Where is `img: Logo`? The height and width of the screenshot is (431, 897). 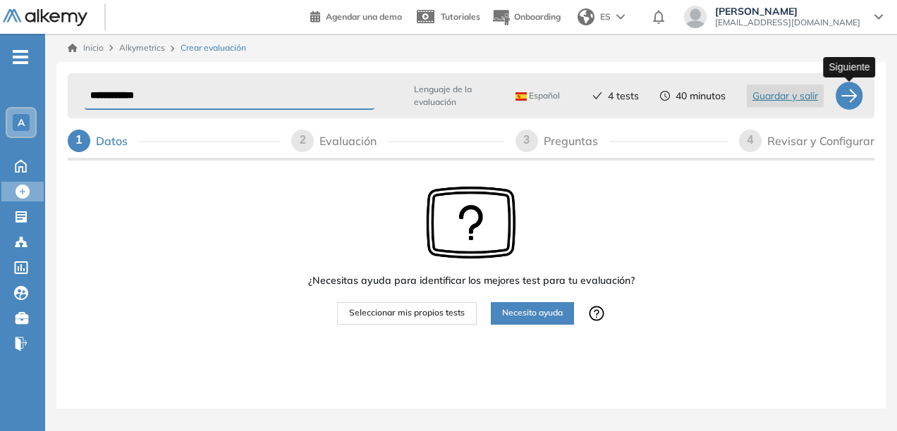 img: Logo is located at coordinates (45, 18).